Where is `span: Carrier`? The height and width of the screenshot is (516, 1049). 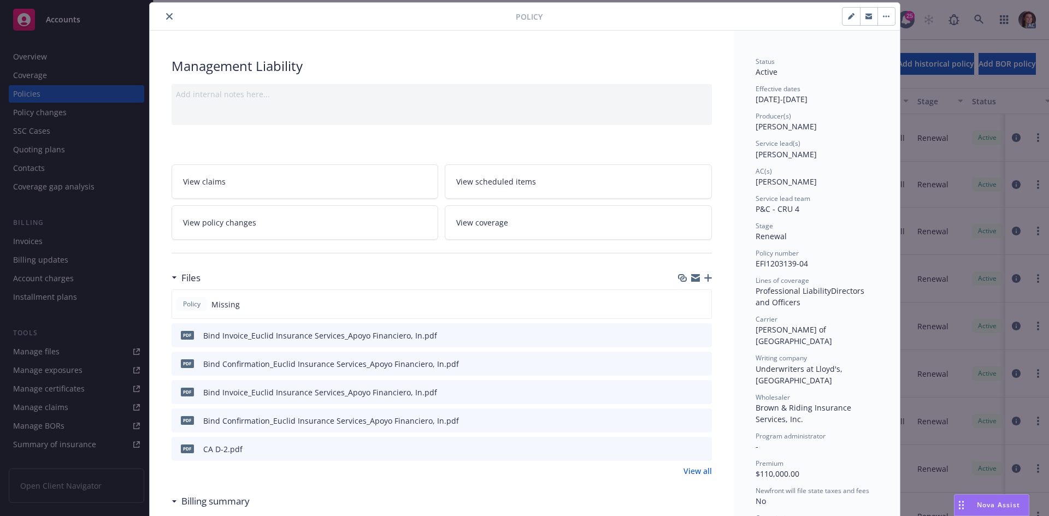
span: Carrier is located at coordinates (767, 319).